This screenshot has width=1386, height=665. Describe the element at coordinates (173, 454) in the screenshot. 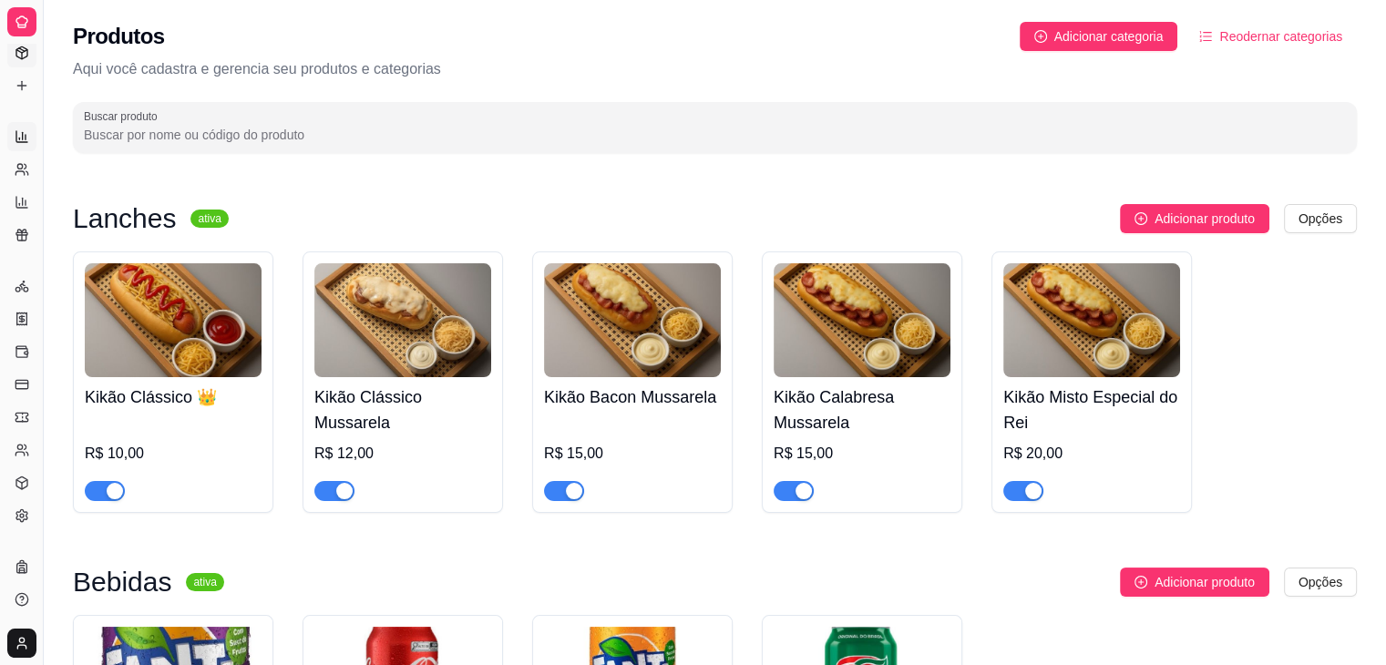

I see `div: R$ 10,00` at that location.